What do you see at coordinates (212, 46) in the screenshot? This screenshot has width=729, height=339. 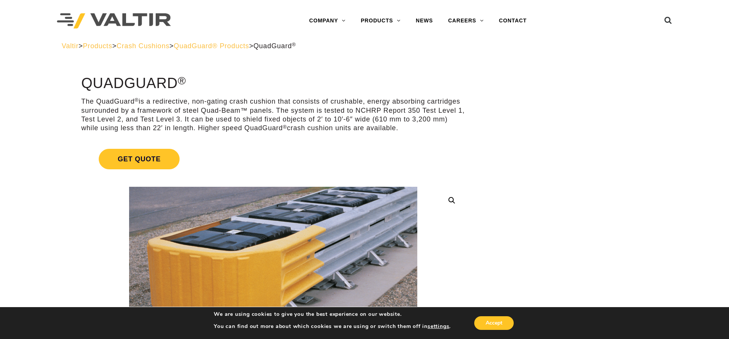 I see `a: QuadGuard® Products` at bounding box center [212, 46].